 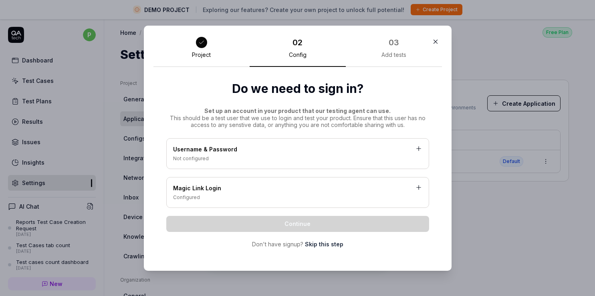 What do you see at coordinates (298, 55) in the screenshot?
I see `div: Config` at bounding box center [298, 55].